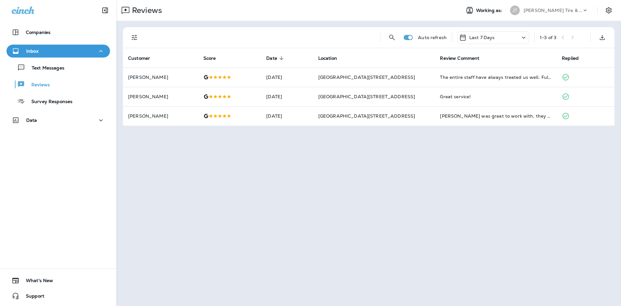 The image size is (621, 306). What do you see at coordinates (38, 32) in the screenshot?
I see `p: Companies` at bounding box center [38, 32].